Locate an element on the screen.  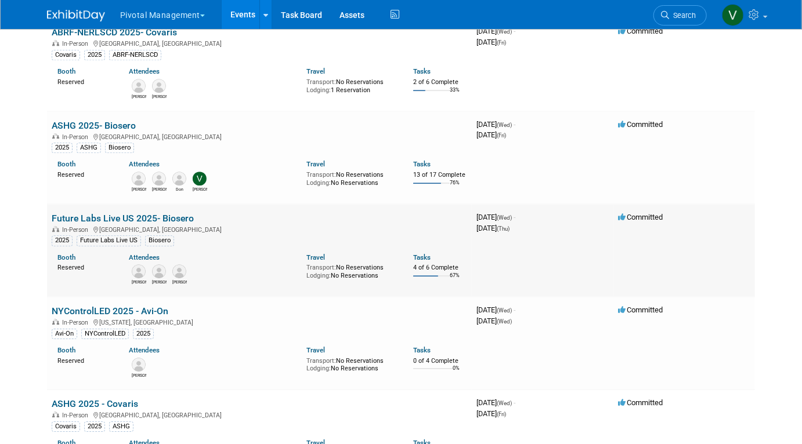
img: Chirag Patel is located at coordinates (159, 272).